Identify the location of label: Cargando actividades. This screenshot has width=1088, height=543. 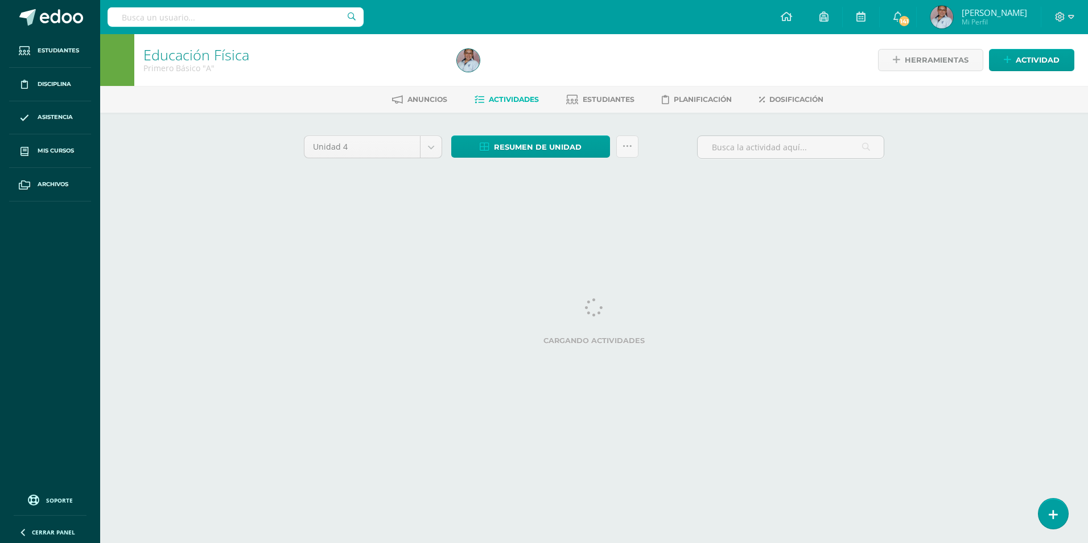
(594, 340).